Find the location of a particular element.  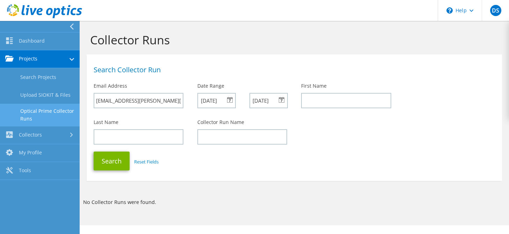

span: DS is located at coordinates (496, 10).